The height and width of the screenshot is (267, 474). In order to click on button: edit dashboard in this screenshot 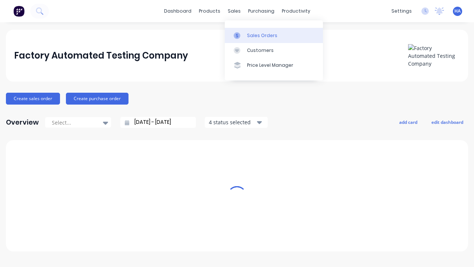, I will do `click(447, 122)`.